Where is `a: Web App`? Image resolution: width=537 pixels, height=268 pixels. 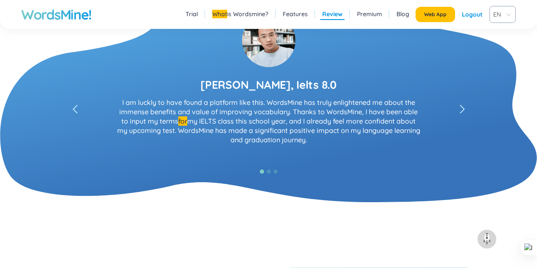
a: Web App is located at coordinates (436, 14).